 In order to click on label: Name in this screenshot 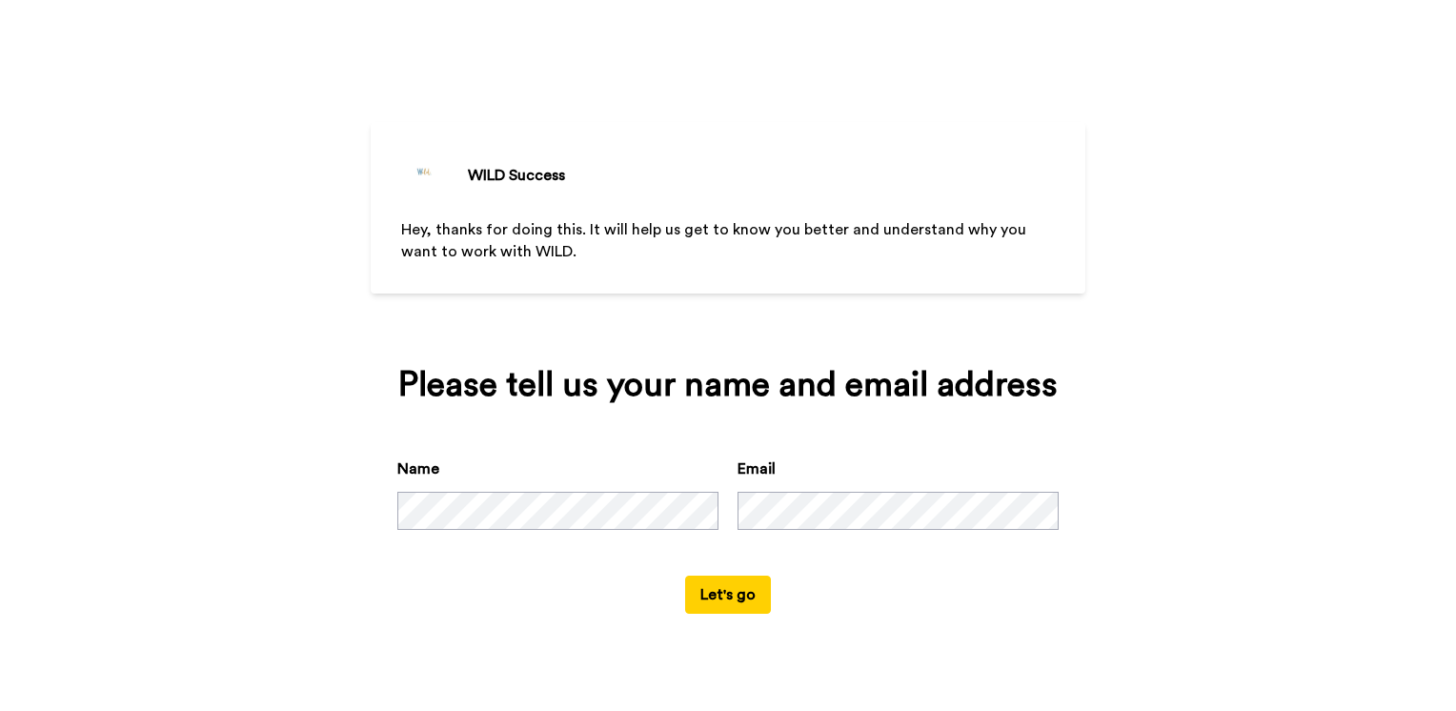, I will do `click(418, 469)`.